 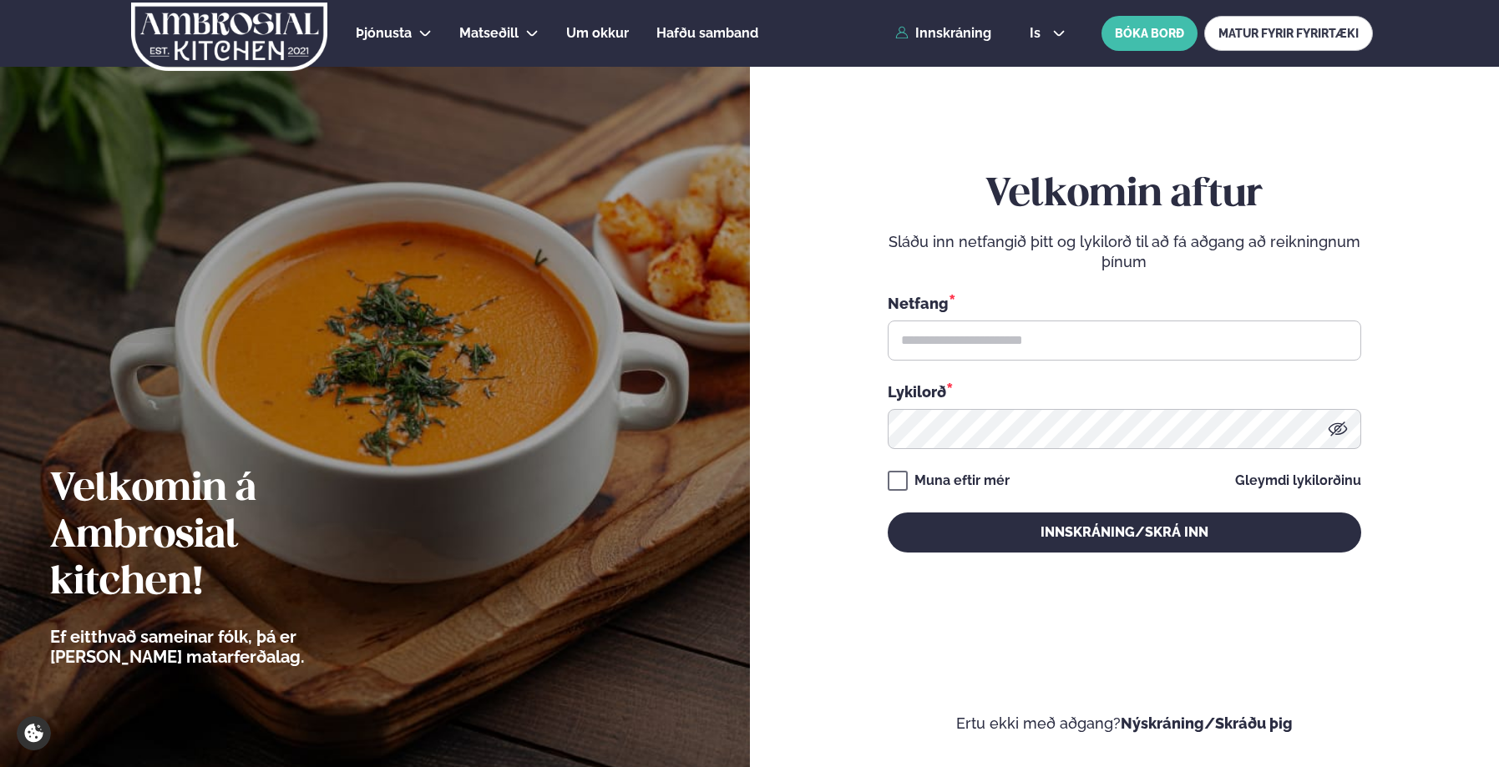 What do you see at coordinates (707, 33) in the screenshot?
I see `a: Hafðu samband` at bounding box center [707, 33].